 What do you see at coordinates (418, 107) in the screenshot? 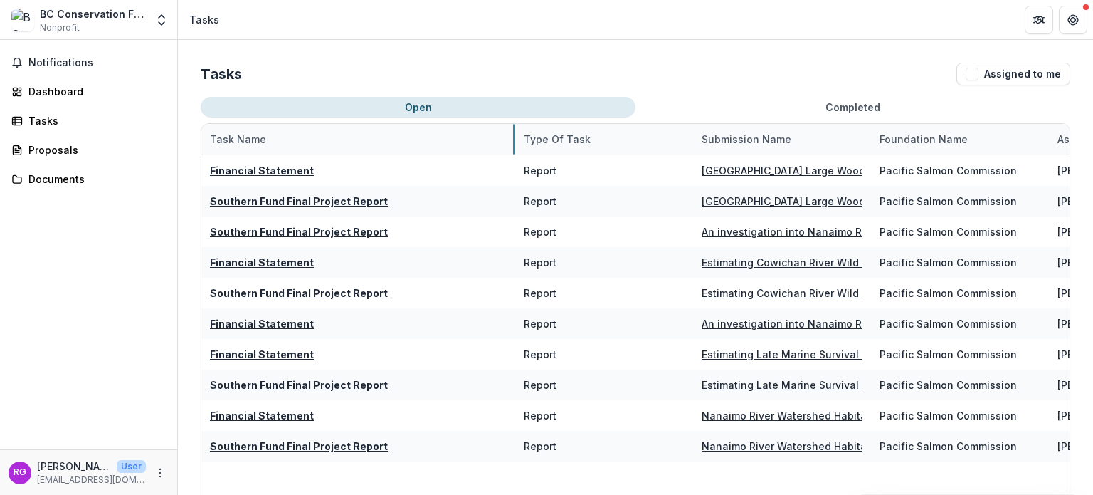
I see `button: Open` at bounding box center [418, 107].